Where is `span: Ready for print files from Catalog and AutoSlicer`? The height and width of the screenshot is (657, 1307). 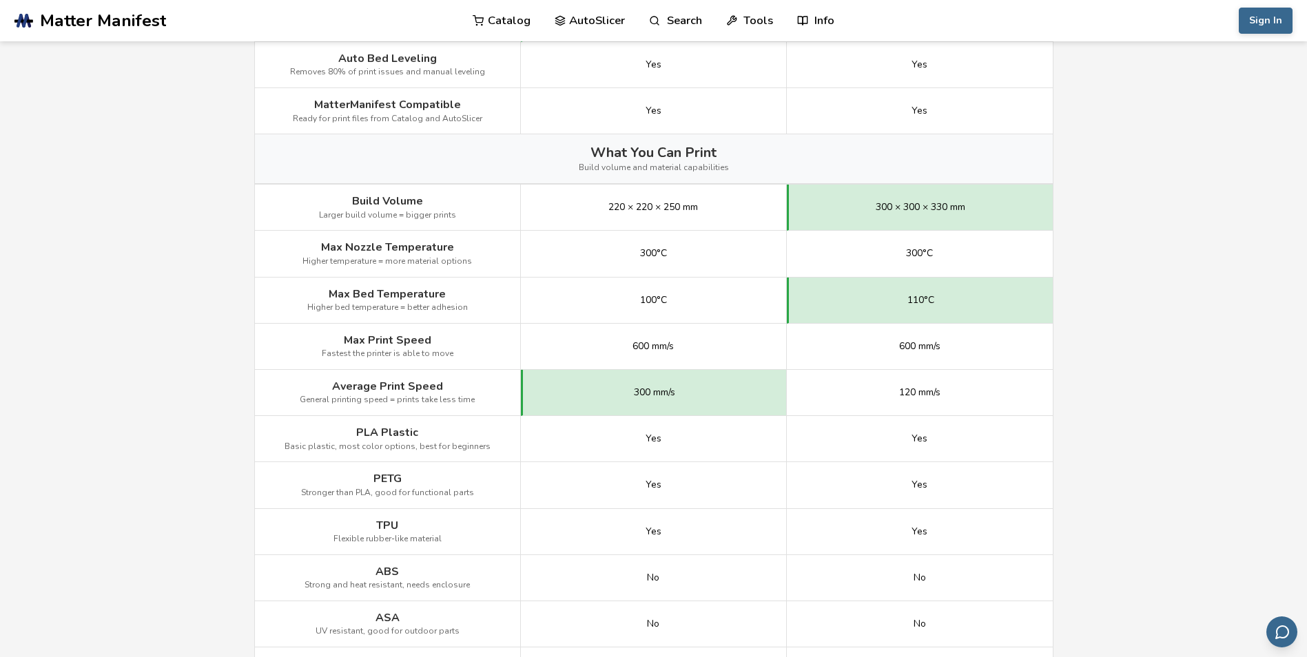 span: Ready for print files from Catalog and AutoSlicer is located at coordinates (387, 119).